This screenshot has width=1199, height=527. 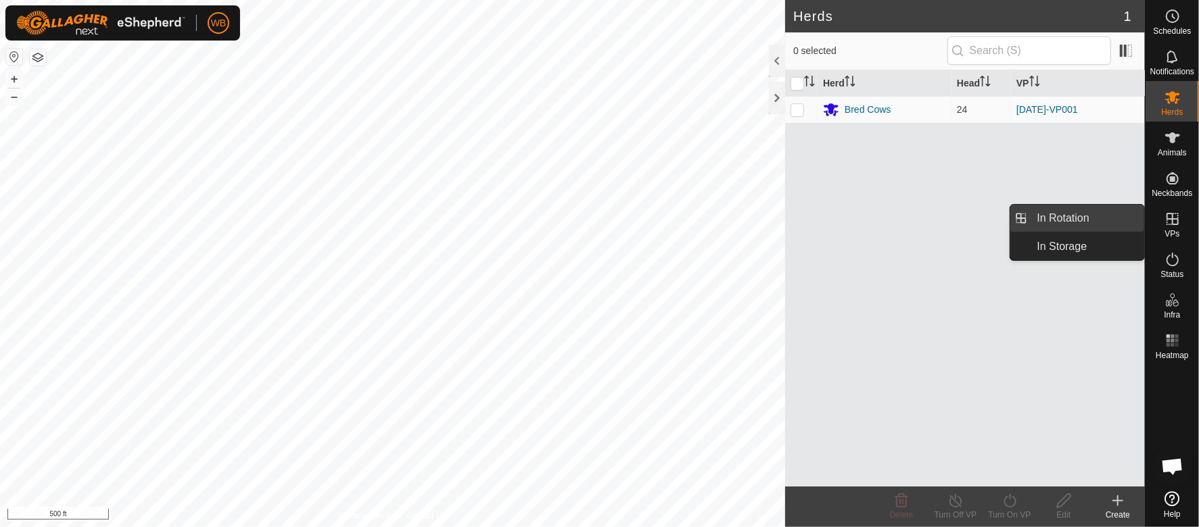 What do you see at coordinates (885, 83) in the screenshot?
I see `th: Herd` at bounding box center [885, 83].